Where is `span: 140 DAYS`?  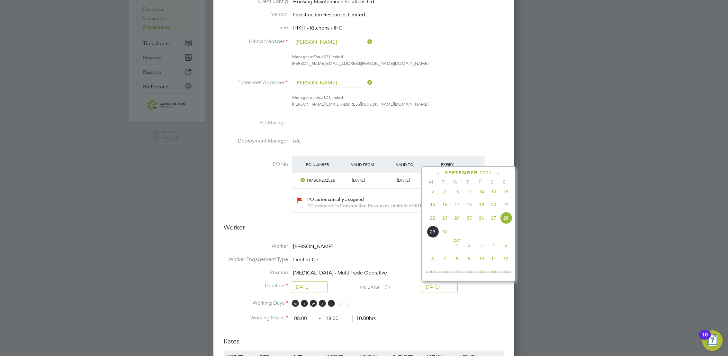
span: 140 DAYS is located at coordinates (369, 287).